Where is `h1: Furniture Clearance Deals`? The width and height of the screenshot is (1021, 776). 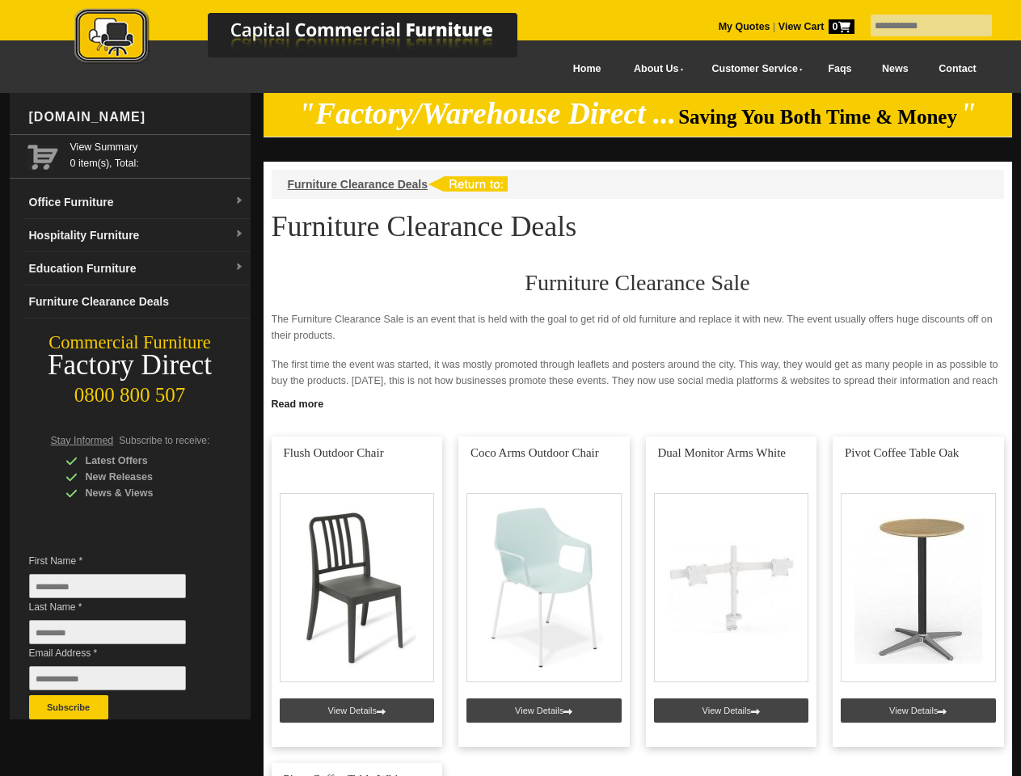
h1: Furniture Clearance Deals is located at coordinates (638, 226).